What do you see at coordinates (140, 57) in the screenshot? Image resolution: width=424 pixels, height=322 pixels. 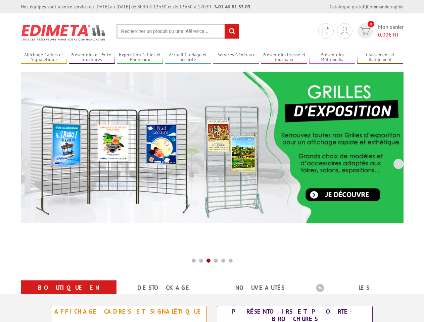 I see `a: Exposition Grilles et Panneaux` at bounding box center [140, 57].